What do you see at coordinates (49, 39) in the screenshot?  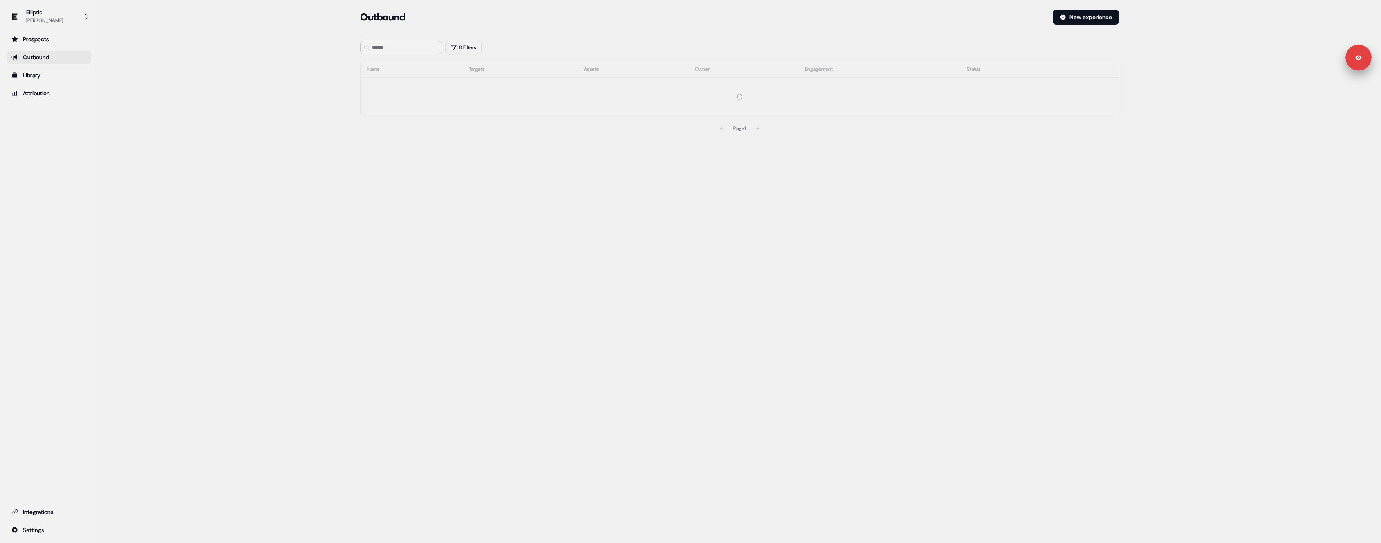 I see `div: Prospects` at bounding box center [49, 39].